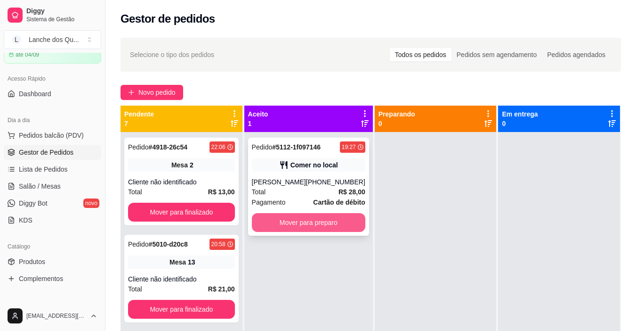 The height and width of the screenshot is (331, 636). What do you see at coordinates (52, 246) in the screenshot?
I see `div: Catálogo` at bounding box center [52, 246].